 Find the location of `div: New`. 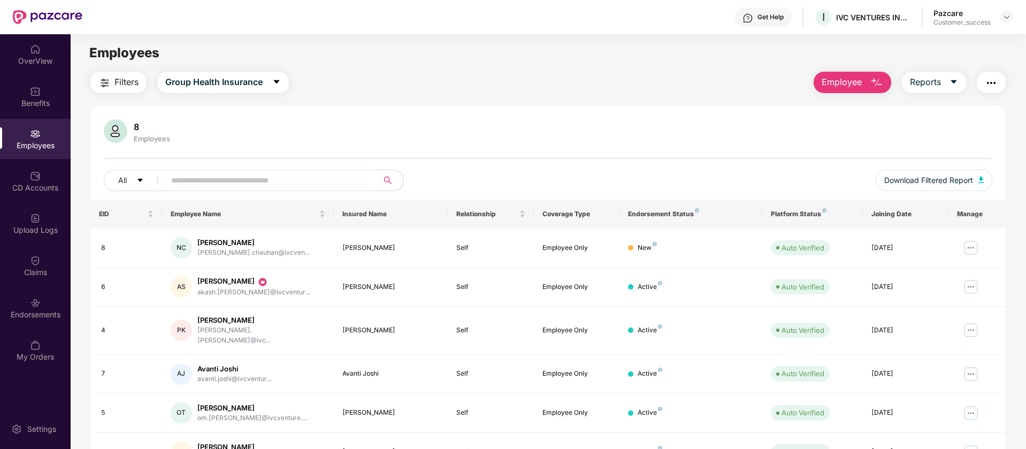

div: New is located at coordinates (647, 248).